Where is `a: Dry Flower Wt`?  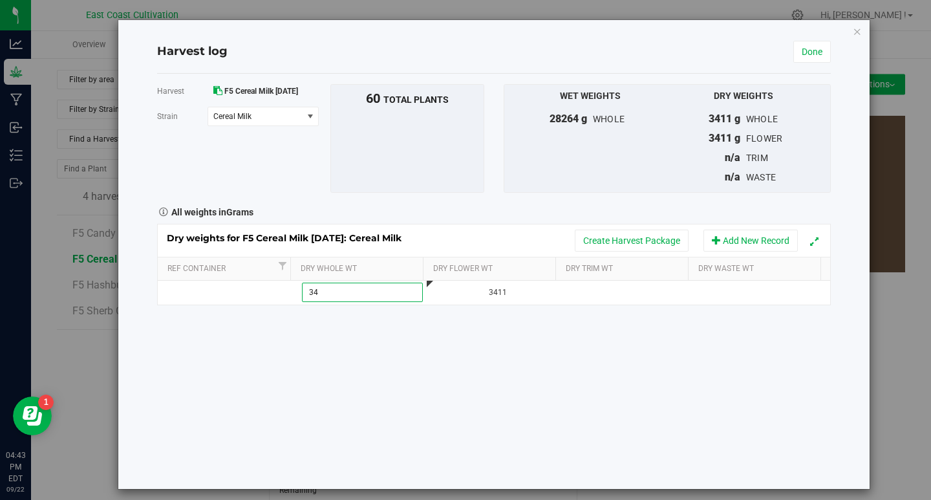 a: Dry Flower Wt is located at coordinates (491, 269).